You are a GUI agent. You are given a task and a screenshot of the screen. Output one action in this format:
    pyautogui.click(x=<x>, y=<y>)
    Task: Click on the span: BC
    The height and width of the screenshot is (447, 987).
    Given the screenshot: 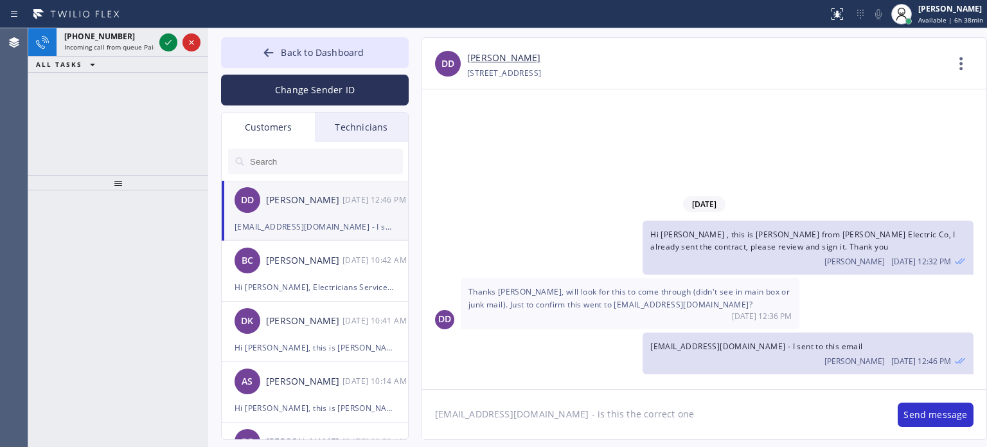 What is the action you would take?
    pyautogui.click(x=247, y=260)
    